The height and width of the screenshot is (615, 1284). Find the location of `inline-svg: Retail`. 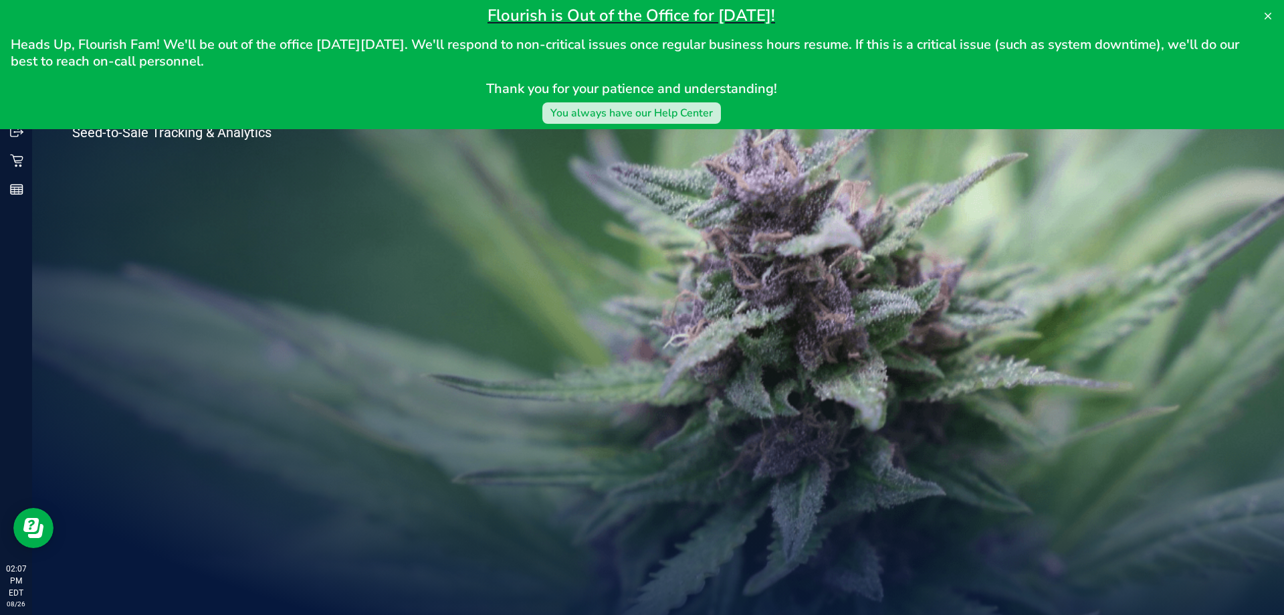

inline-svg: Retail is located at coordinates (17, 160).